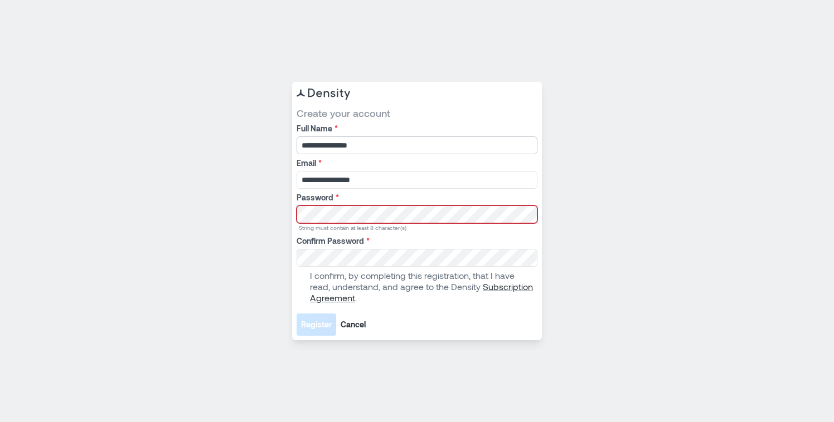 The image size is (834, 422). What do you see at coordinates (316, 325) in the screenshot?
I see `span: Register` at bounding box center [316, 325].